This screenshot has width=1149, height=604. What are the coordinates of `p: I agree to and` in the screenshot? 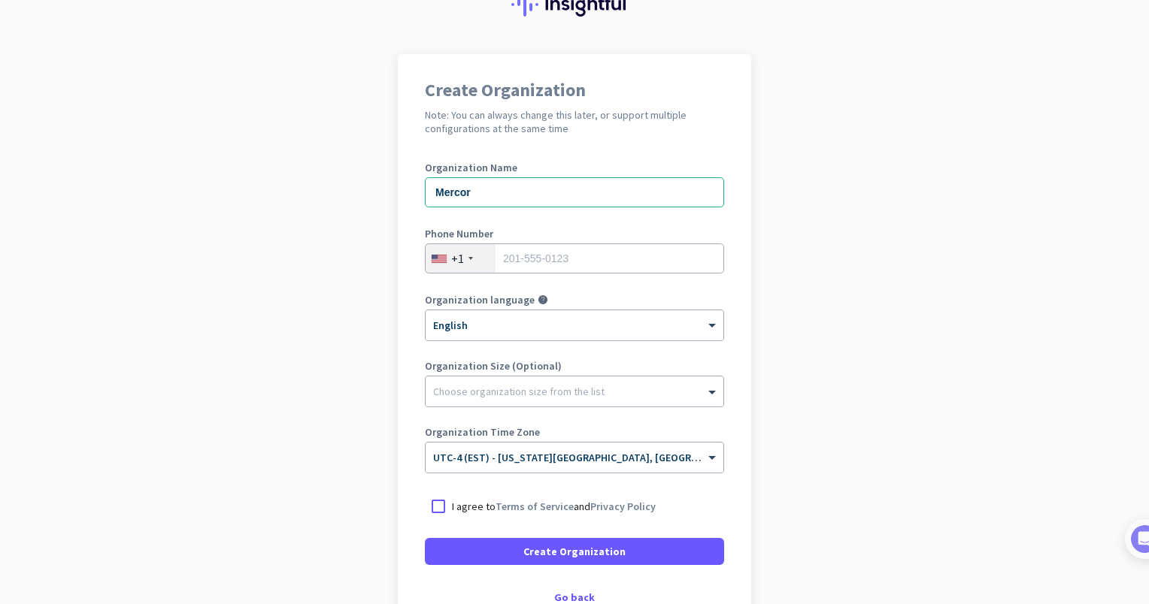 It's located at (553, 507).